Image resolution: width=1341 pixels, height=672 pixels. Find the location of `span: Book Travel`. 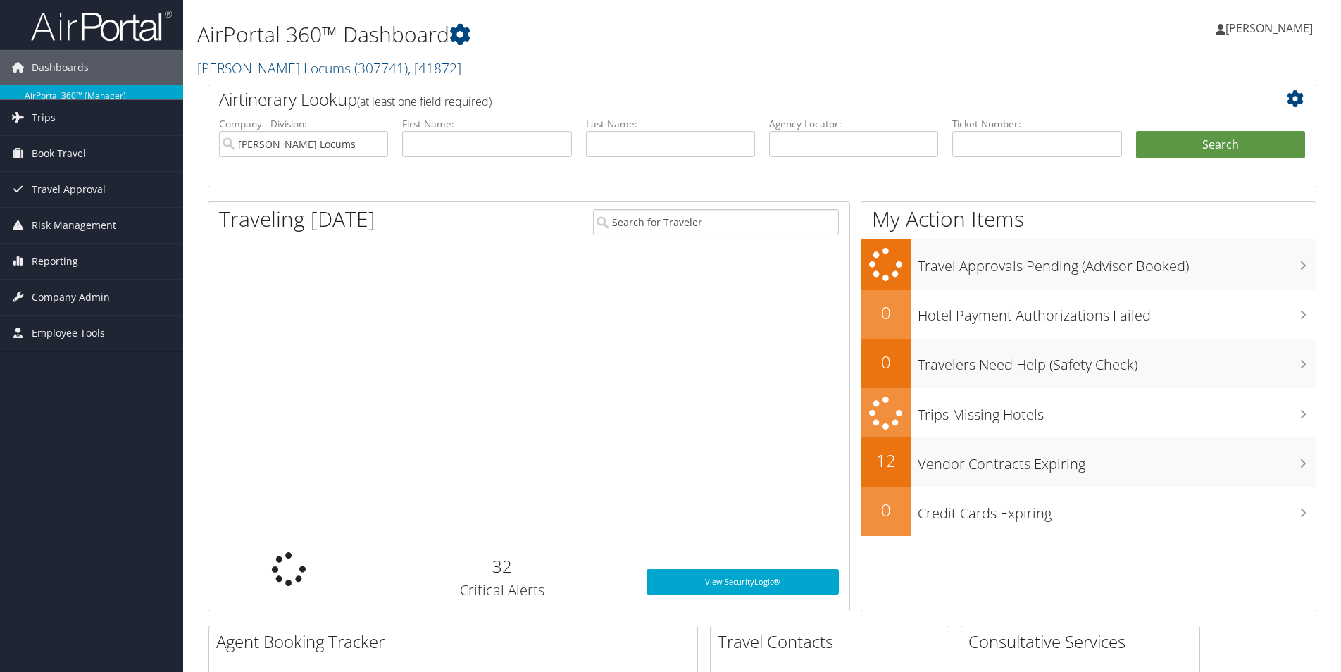

span: Book Travel is located at coordinates (58, 154).